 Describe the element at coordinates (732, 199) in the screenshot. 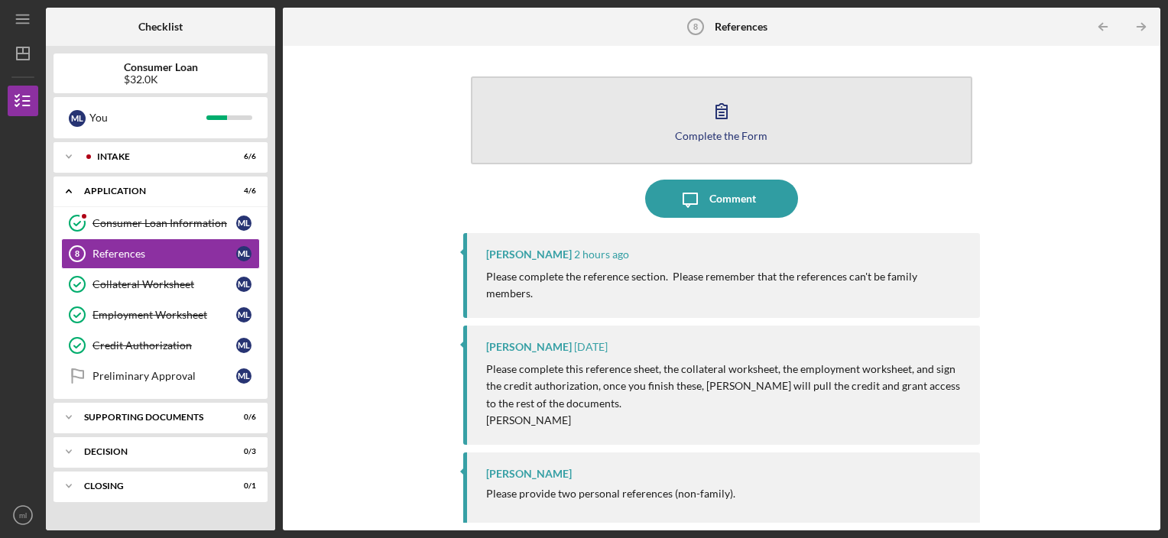

I see `div: Comment` at that location.